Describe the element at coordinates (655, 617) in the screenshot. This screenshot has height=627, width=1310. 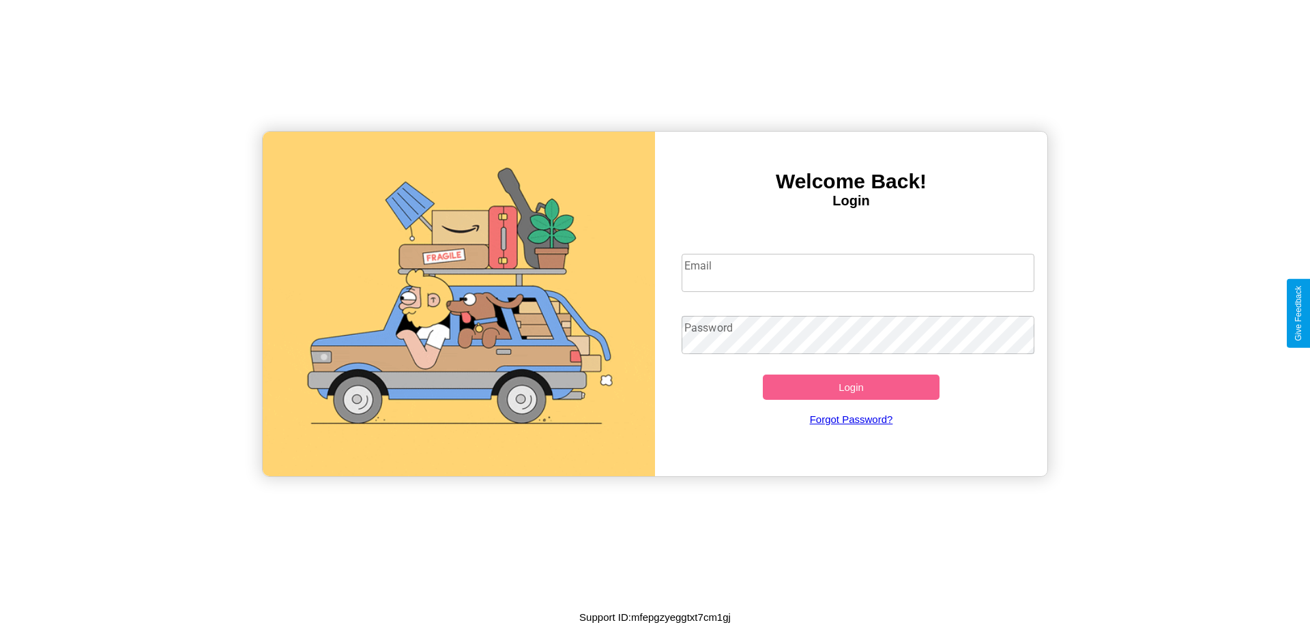
I see `p: Support ID: mfepgzyeggtxt7cm1gj` at that location.